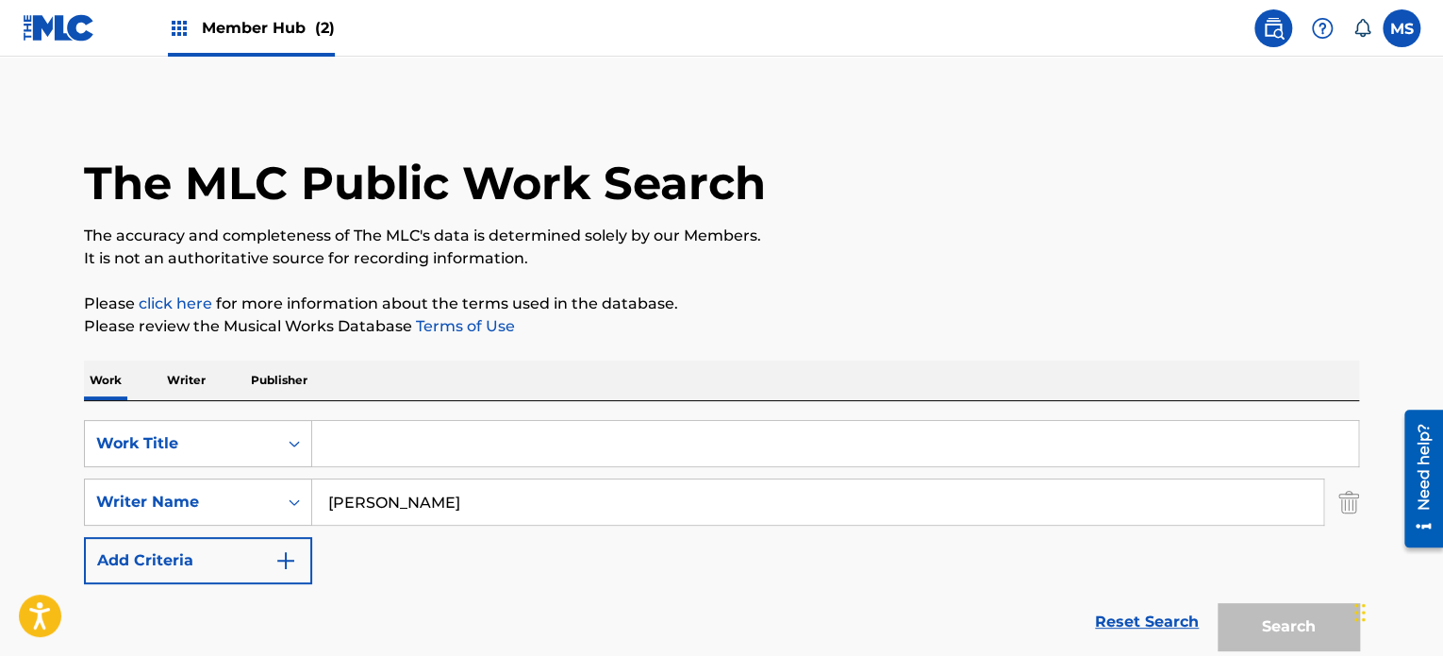 This screenshot has height=656, width=1443. What do you see at coordinates (722, 236) in the screenshot?
I see `p: The accuracy and completeness of The MLC's data is determined solely by our Members.` at bounding box center [722, 236].